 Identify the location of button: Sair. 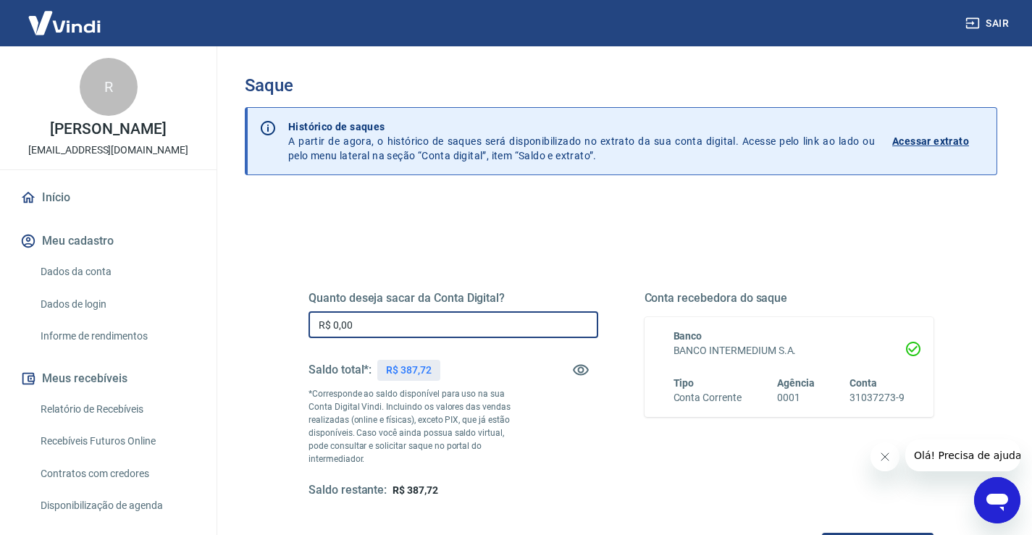
(989, 23).